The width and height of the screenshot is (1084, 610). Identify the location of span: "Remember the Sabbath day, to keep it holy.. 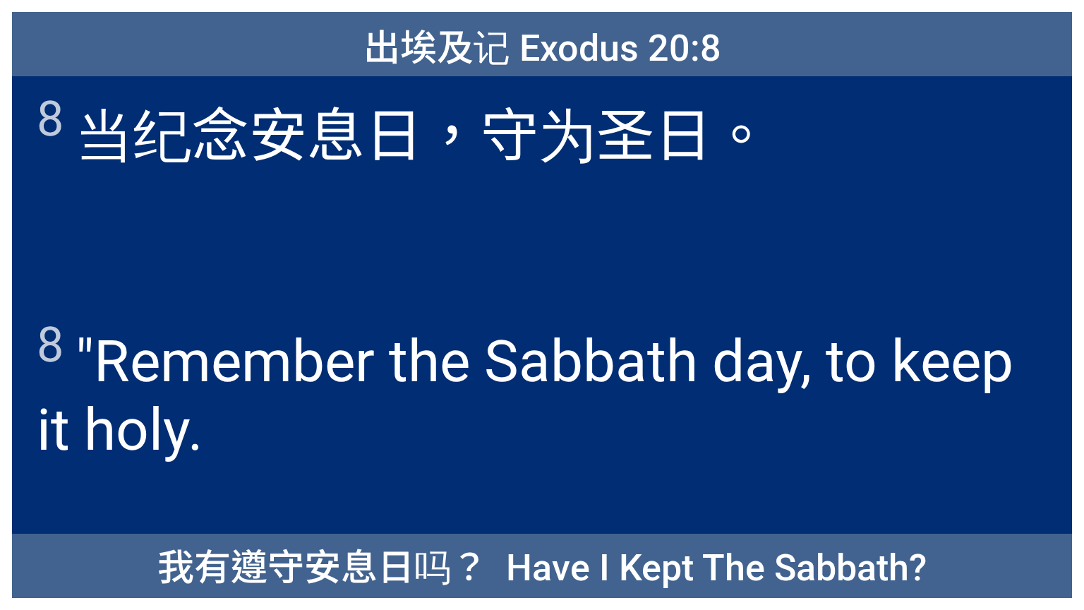
(542, 390).